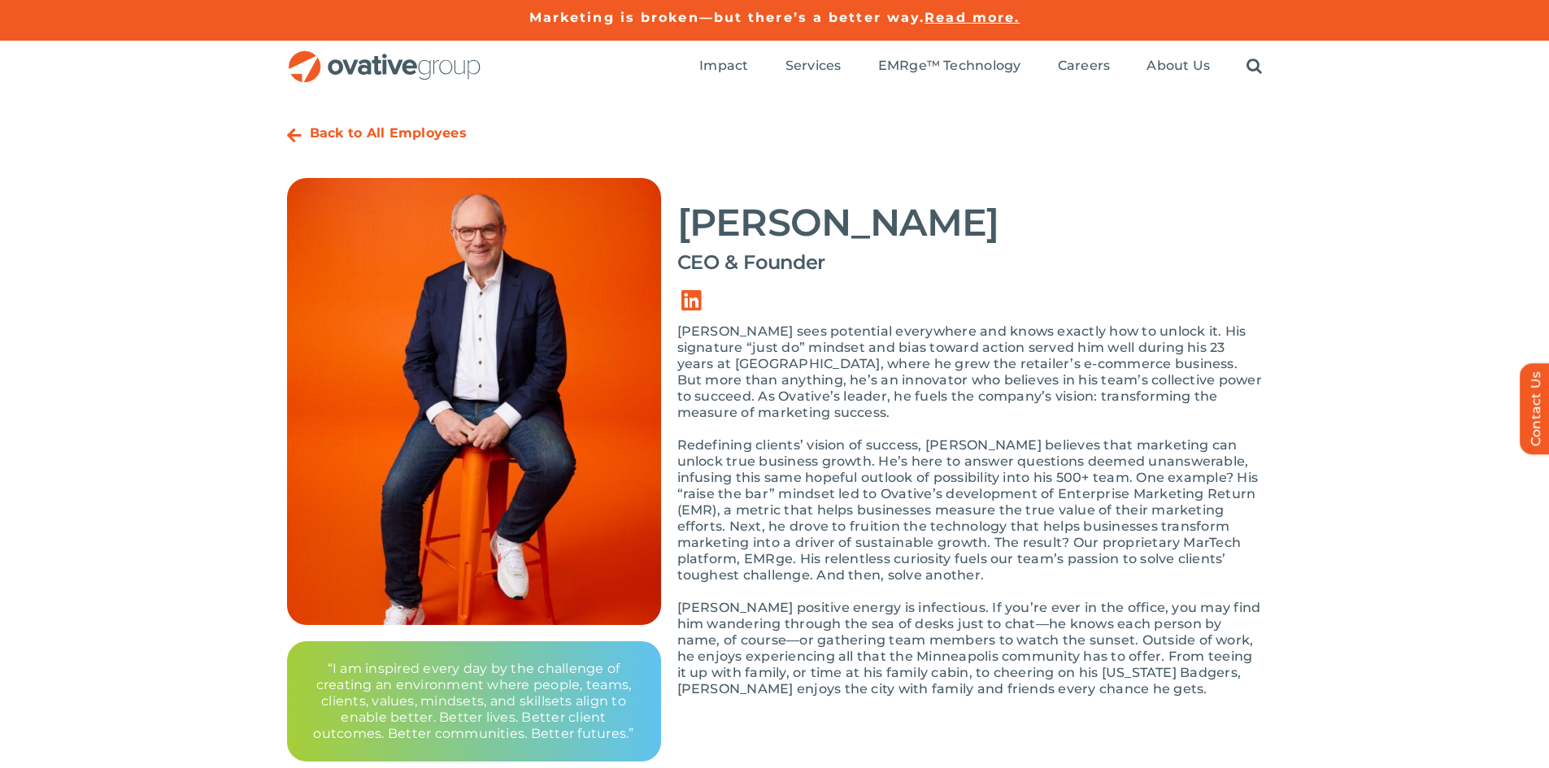 Image resolution: width=1549 pixels, height=768 pixels. Describe the element at coordinates (692, 301) in the screenshot. I see `a: Link to https://www.linkedin.com/in/dalenitschke/` at that location.